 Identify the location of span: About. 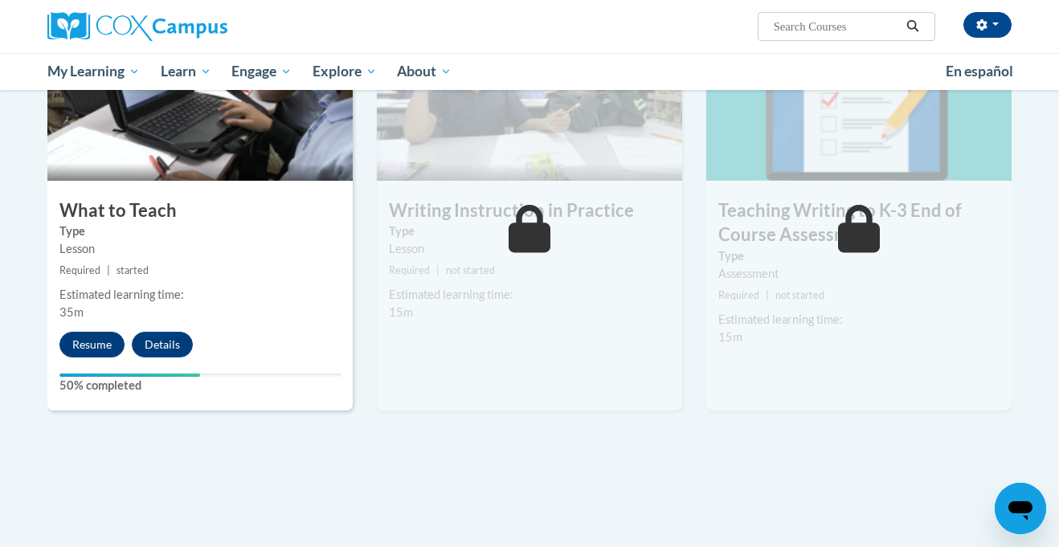
(424, 72).